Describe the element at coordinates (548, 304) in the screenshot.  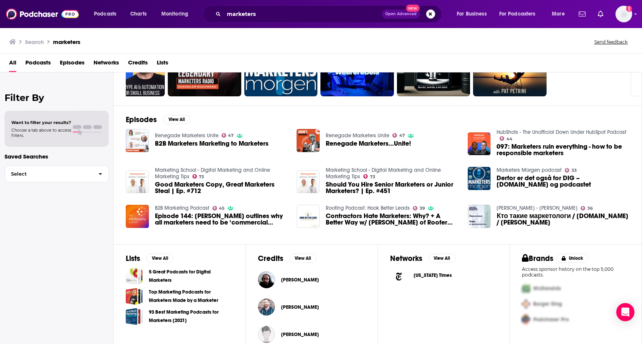
I see `span: Burger King` at that location.